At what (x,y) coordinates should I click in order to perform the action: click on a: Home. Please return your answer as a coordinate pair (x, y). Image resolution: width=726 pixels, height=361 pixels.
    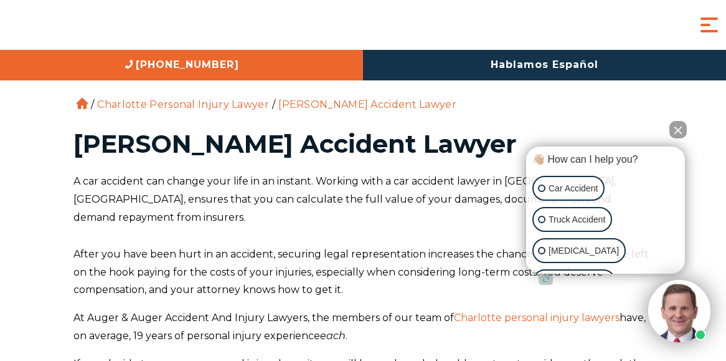
    Looking at the image, I should click on (82, 103).